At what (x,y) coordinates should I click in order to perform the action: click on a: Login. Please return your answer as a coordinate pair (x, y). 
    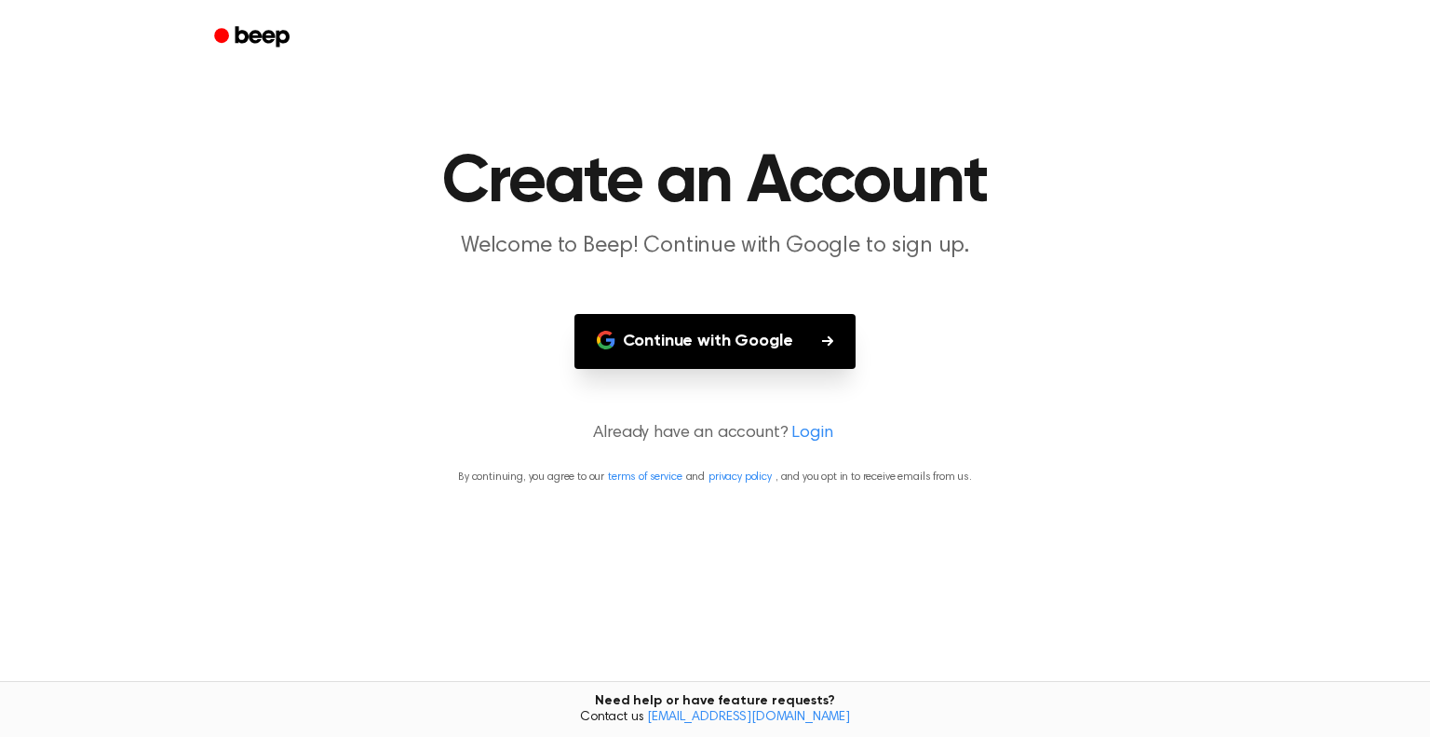
    Looking at the image, I should click on (812, 433).